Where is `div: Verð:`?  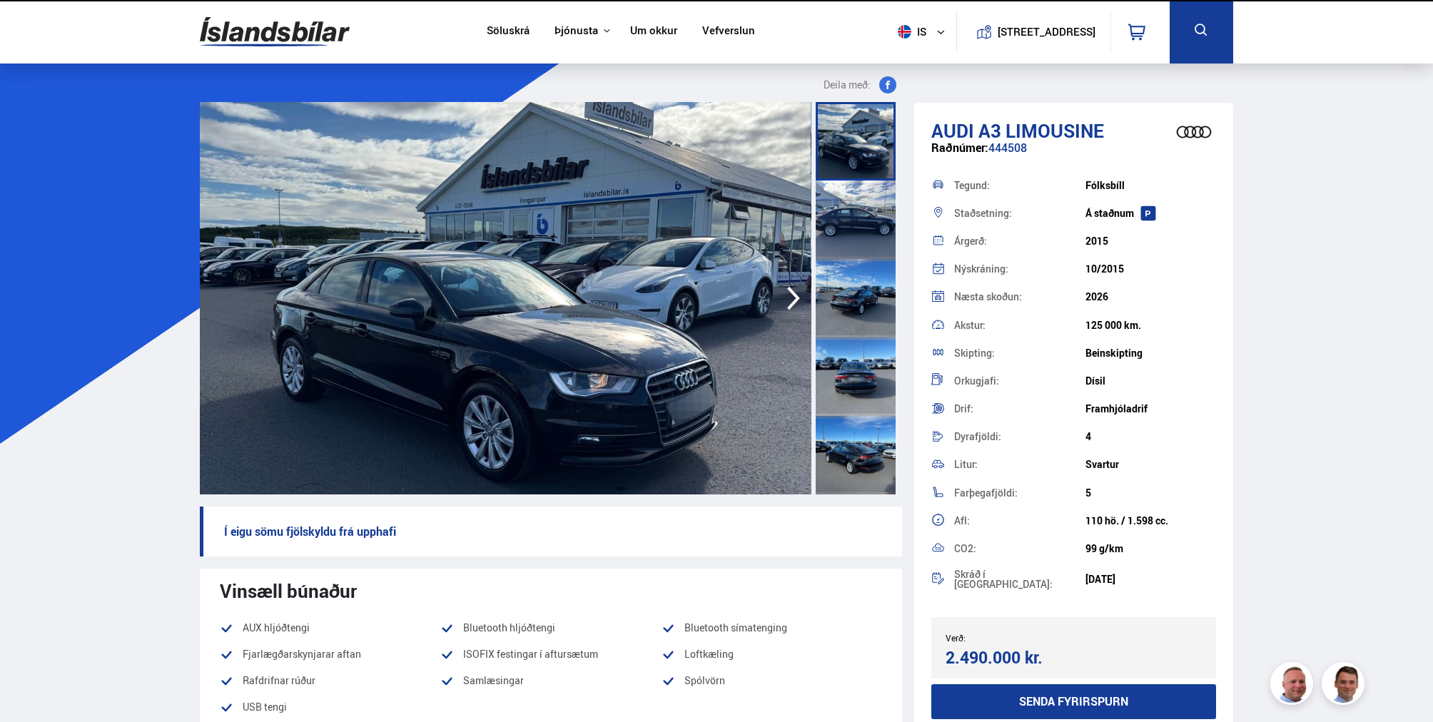 div: Verð: is located at coordinates (1009, 638).